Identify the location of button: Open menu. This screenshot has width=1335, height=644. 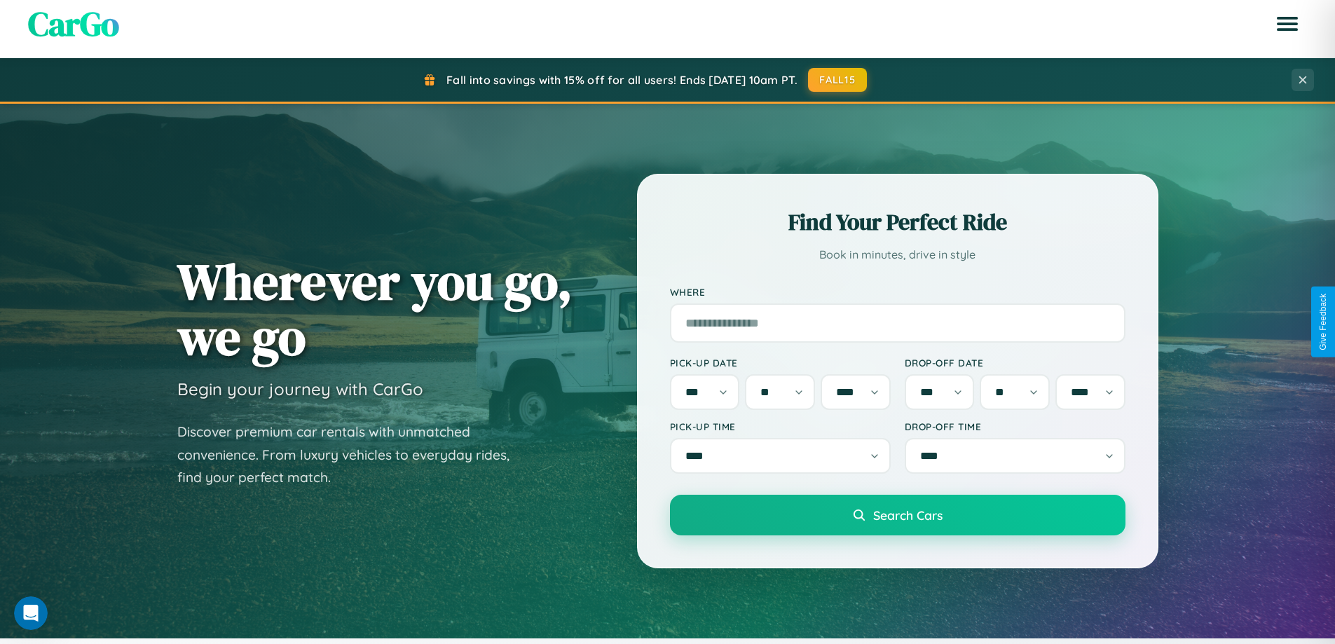
(1288, 24).